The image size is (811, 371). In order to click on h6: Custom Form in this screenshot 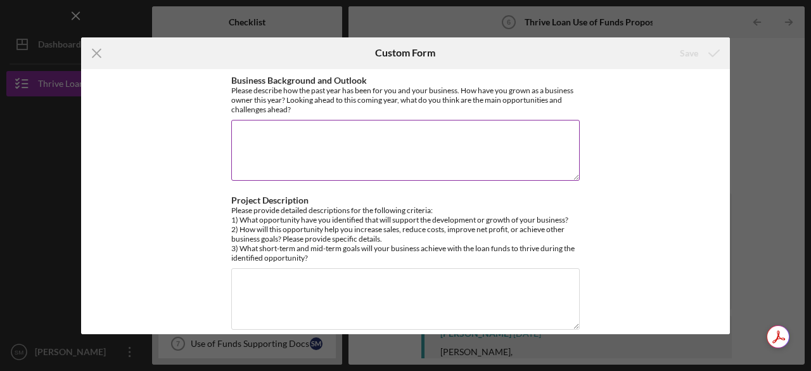, I will do `click(405, 53)`.